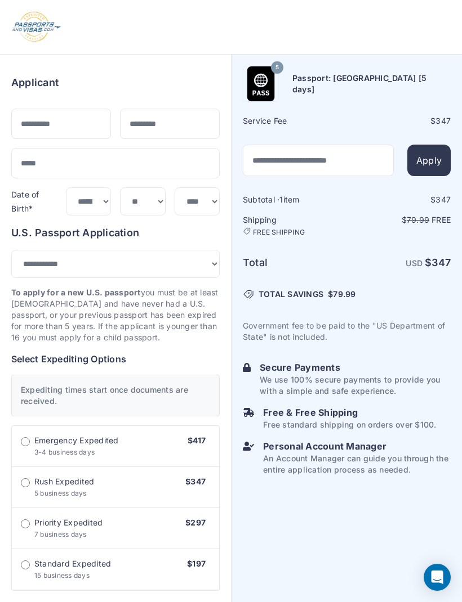 The height and width of the screenshot is (602, 462). What do you see at coordinates (115, 396) in the screenshot?
I see `div: Expediting times start once documents are received.` at bounding box center [115, 396].